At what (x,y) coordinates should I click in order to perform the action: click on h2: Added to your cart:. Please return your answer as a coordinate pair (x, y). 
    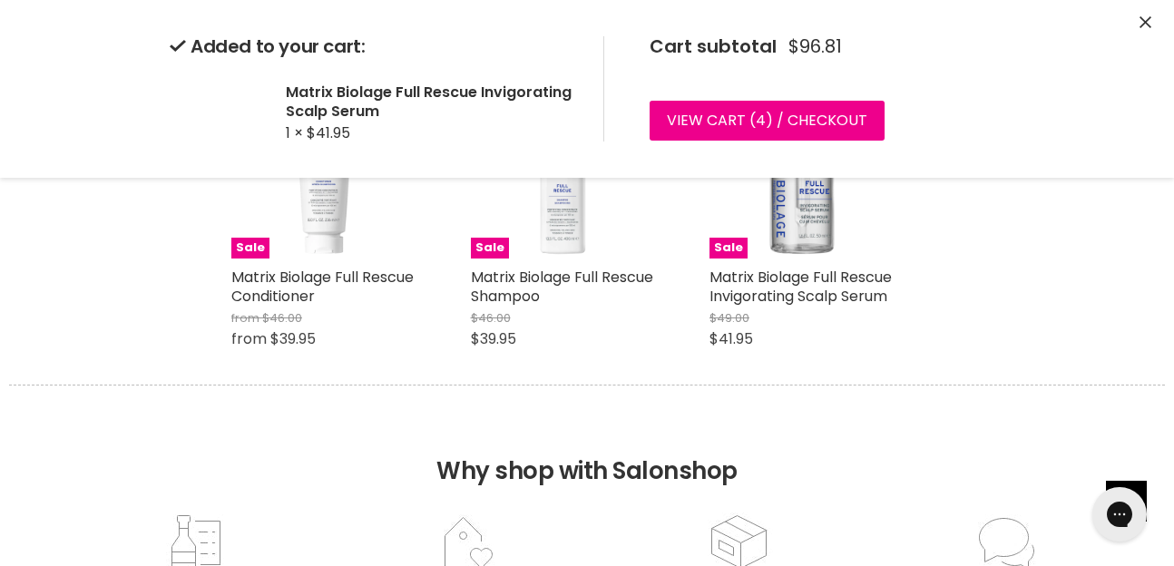
    Looking at the image, I should click on (372, 46).